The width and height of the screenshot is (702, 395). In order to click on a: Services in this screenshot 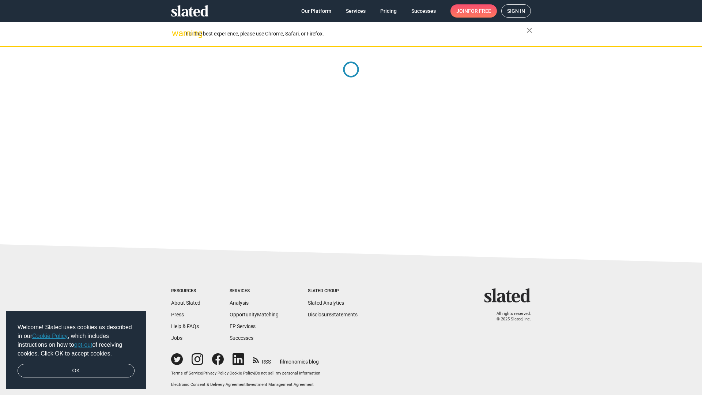, I will do `click(356, 11)`.